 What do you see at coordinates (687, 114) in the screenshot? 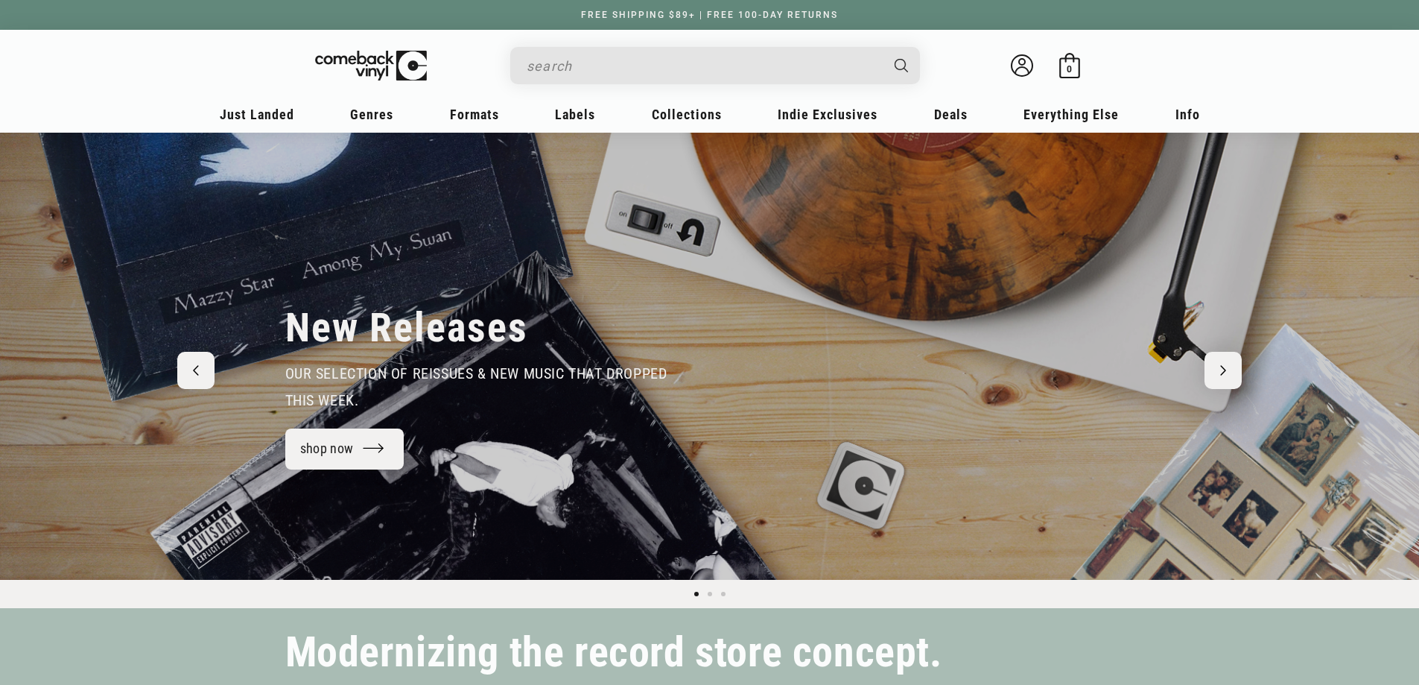
I see `span: Collections` at bounding box center [687, 114].